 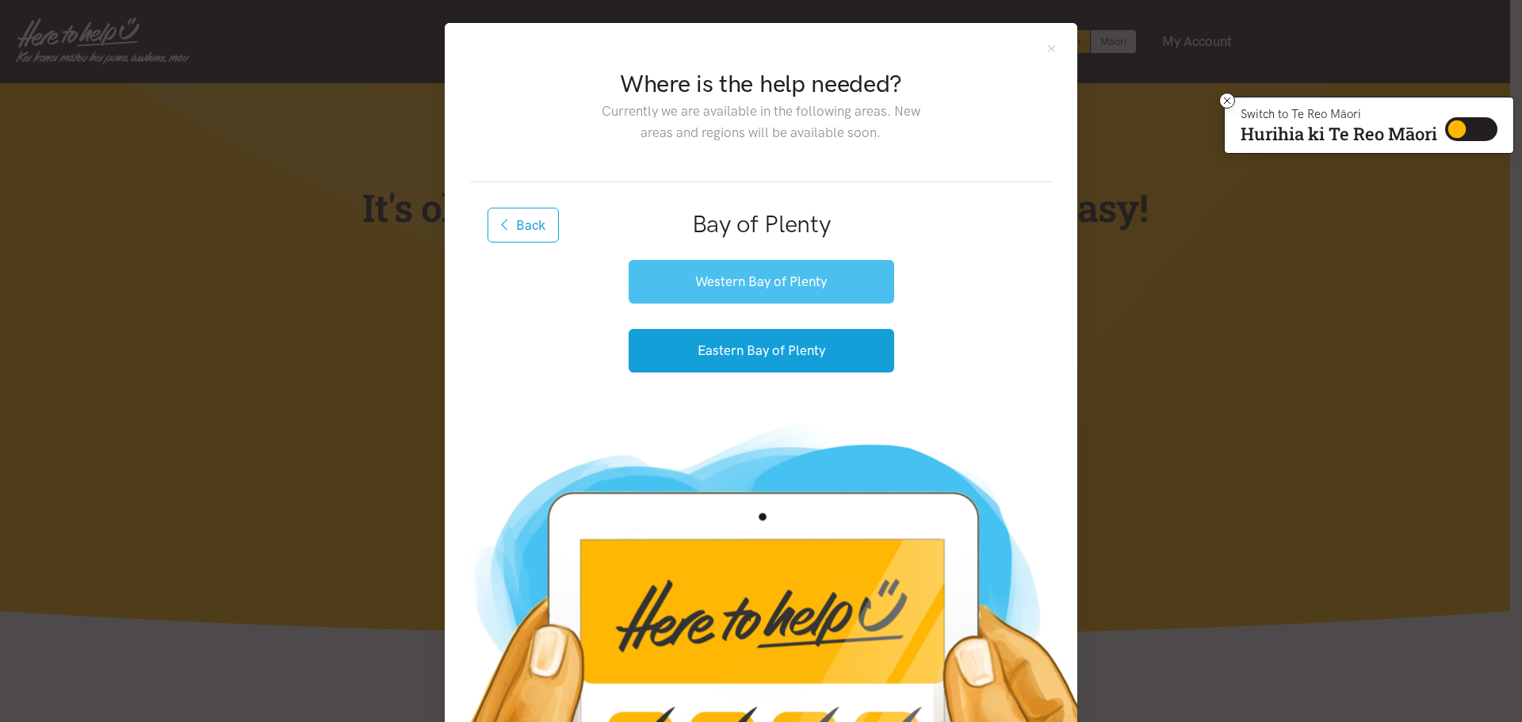 What do you see at coordinates (523, 225) in the screenshot?
I see `button: Back` at bounding box center [523, 225].